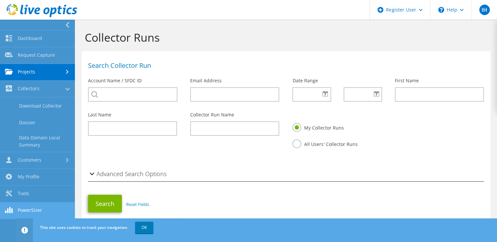 The width and height of the screenshot is (497, 242). What do you see at coordinates (325, 144) in the screenshot?
I see `label: All Users' Collector Runs` at bounding box center [325, 144].